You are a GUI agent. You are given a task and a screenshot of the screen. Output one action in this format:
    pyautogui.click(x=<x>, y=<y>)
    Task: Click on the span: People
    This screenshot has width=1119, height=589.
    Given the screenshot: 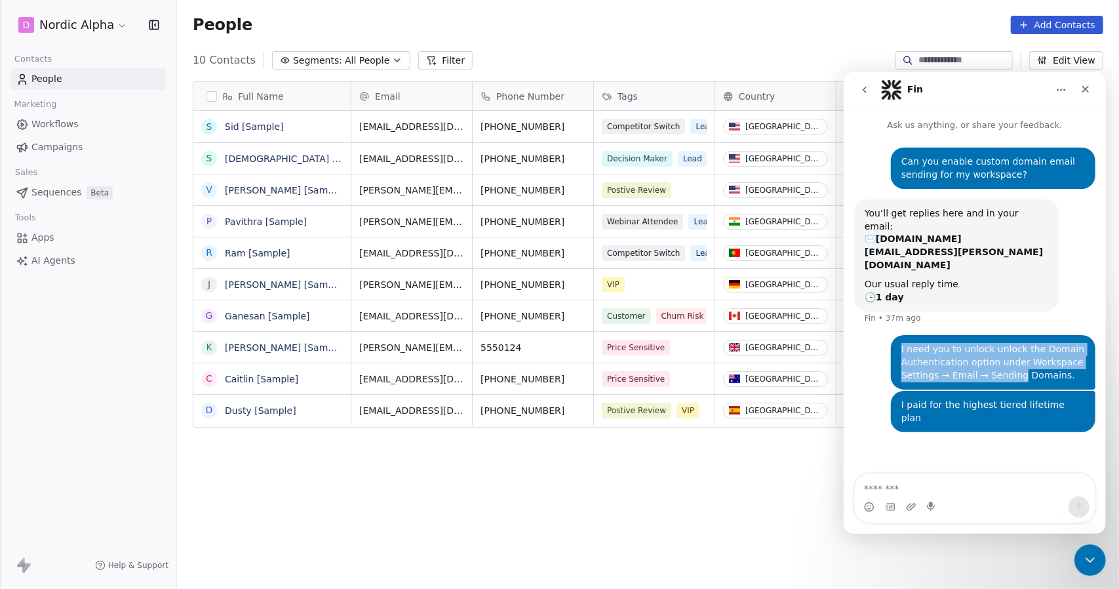 What is the action you would take?
    pyautogui.click(x=47, y=79)
    